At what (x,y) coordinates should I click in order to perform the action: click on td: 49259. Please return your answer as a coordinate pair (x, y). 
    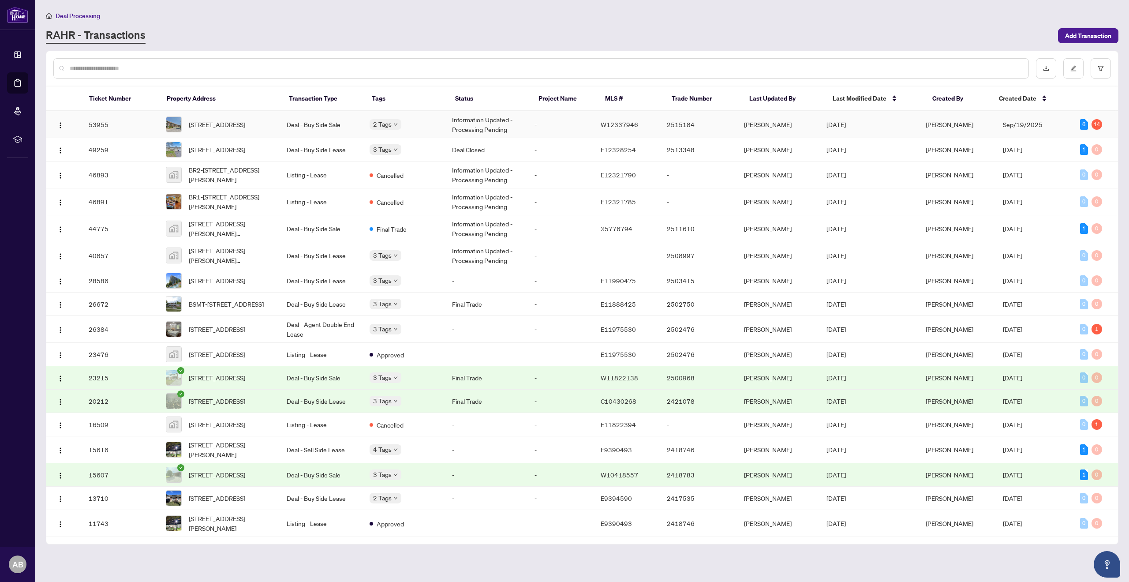
    Looking at the image, I should click on (120, 149).